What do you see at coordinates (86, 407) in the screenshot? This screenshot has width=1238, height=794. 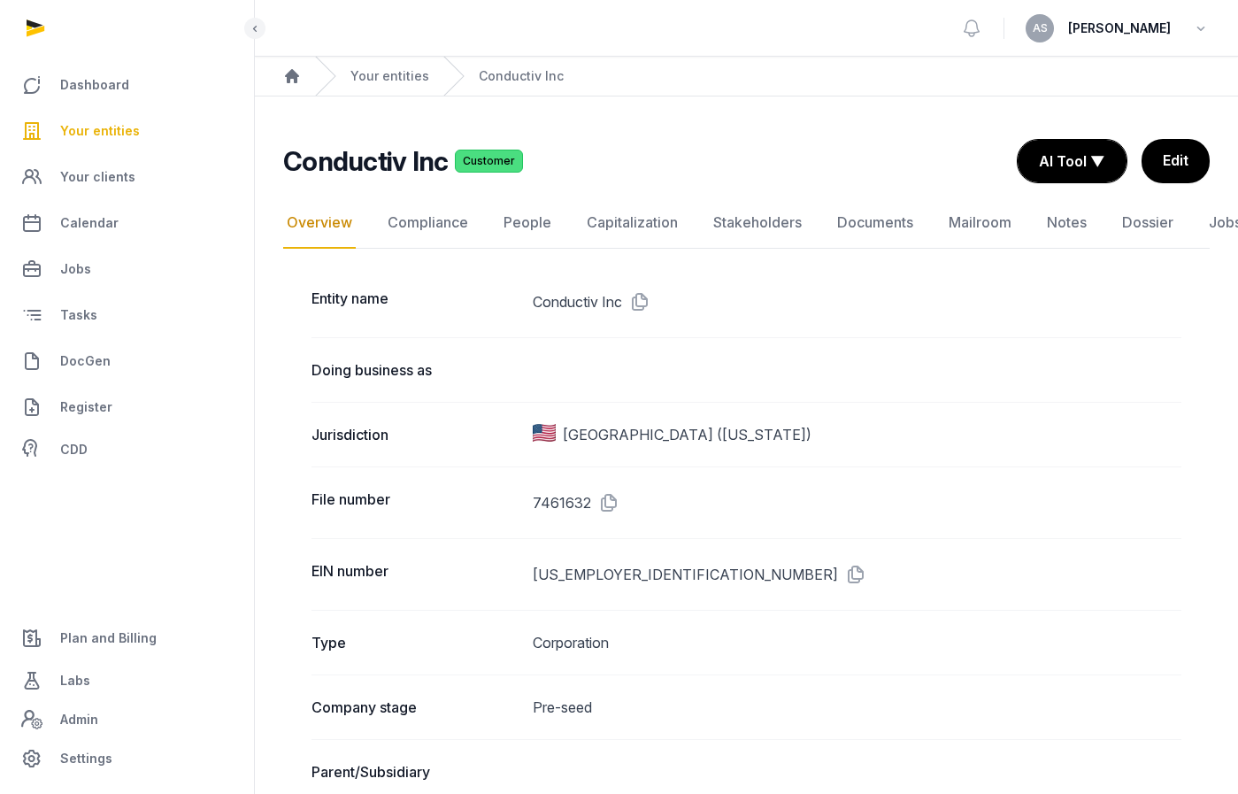 I see `span: Register` at bounding box center [86, 407].